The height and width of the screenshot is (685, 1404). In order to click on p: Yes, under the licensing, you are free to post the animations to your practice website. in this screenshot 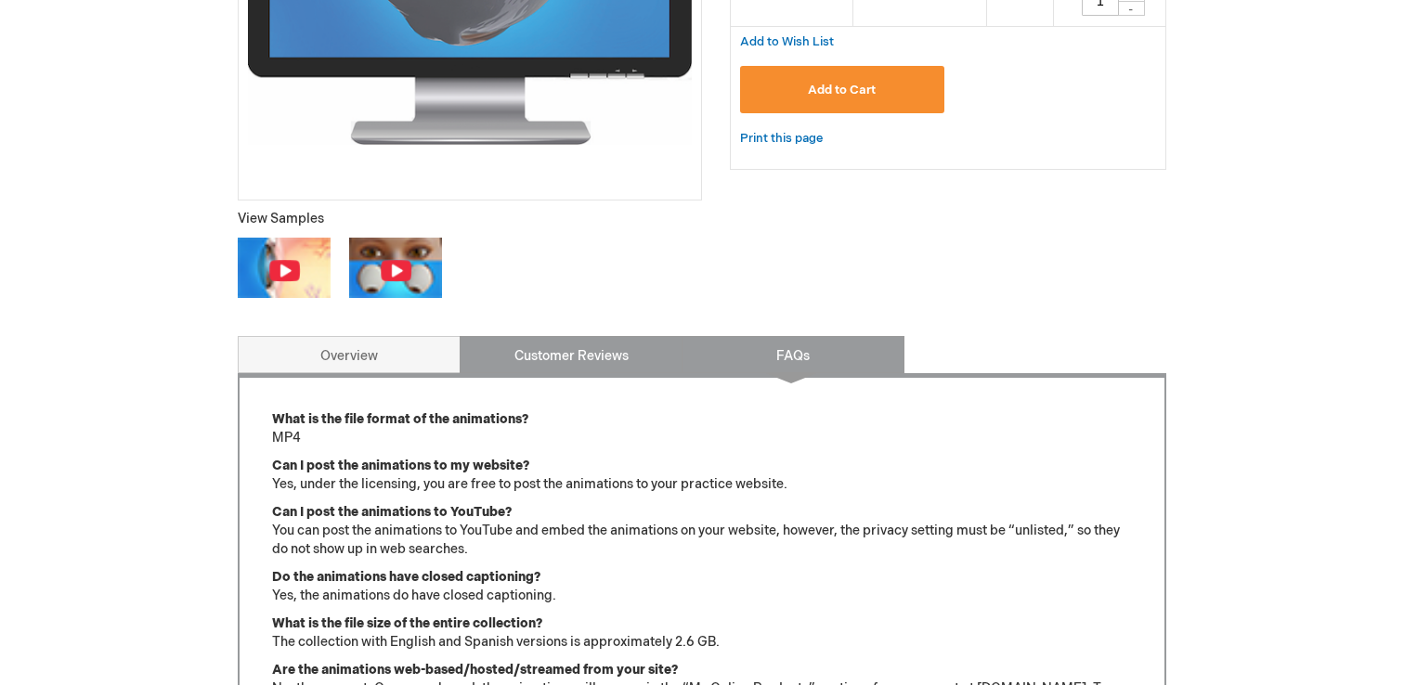, I will do `click(702, 475)`.